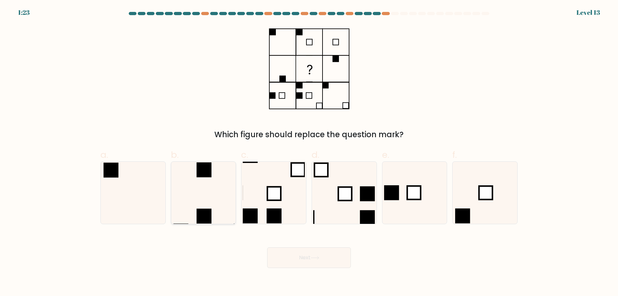 The height and width of the screenshot is (296, 618). What do you see at coordinates (175, 155) in the screenshot?
I see `span: b.` at bounding box center [175, 155].